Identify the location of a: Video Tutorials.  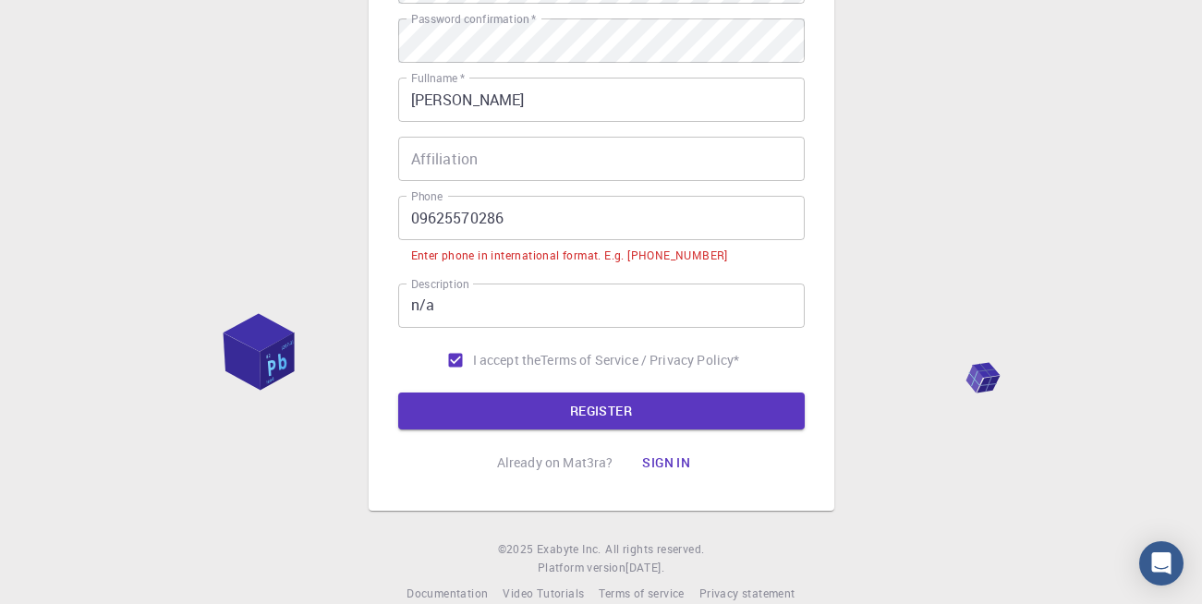
(543, 594).